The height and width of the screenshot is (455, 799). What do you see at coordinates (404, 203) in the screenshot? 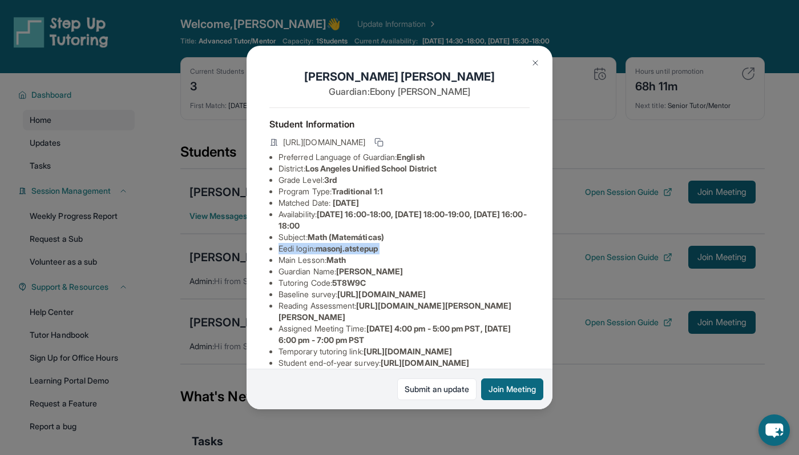
I see `li: Matched Date:` at bounding box center [404, 203].